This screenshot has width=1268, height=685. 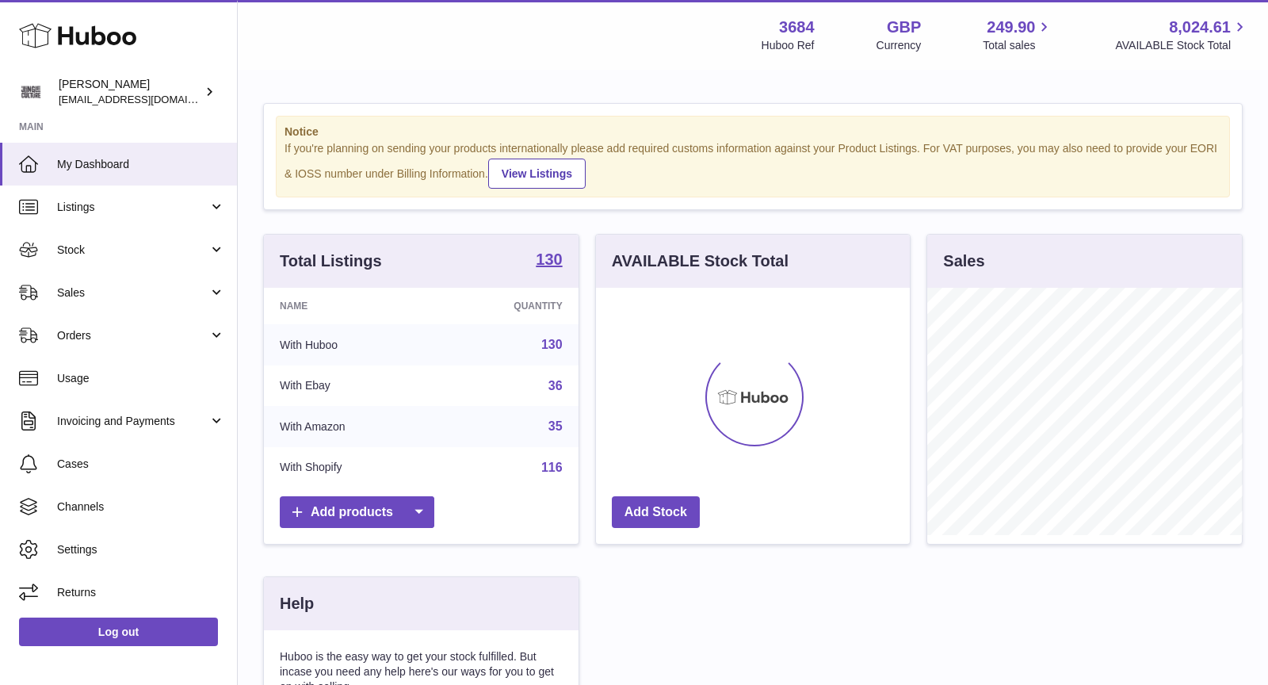 What do you see at coordinates (656, 512) in the screenshot?
I see `a: Add Stock` at bounding box center [656, 512].